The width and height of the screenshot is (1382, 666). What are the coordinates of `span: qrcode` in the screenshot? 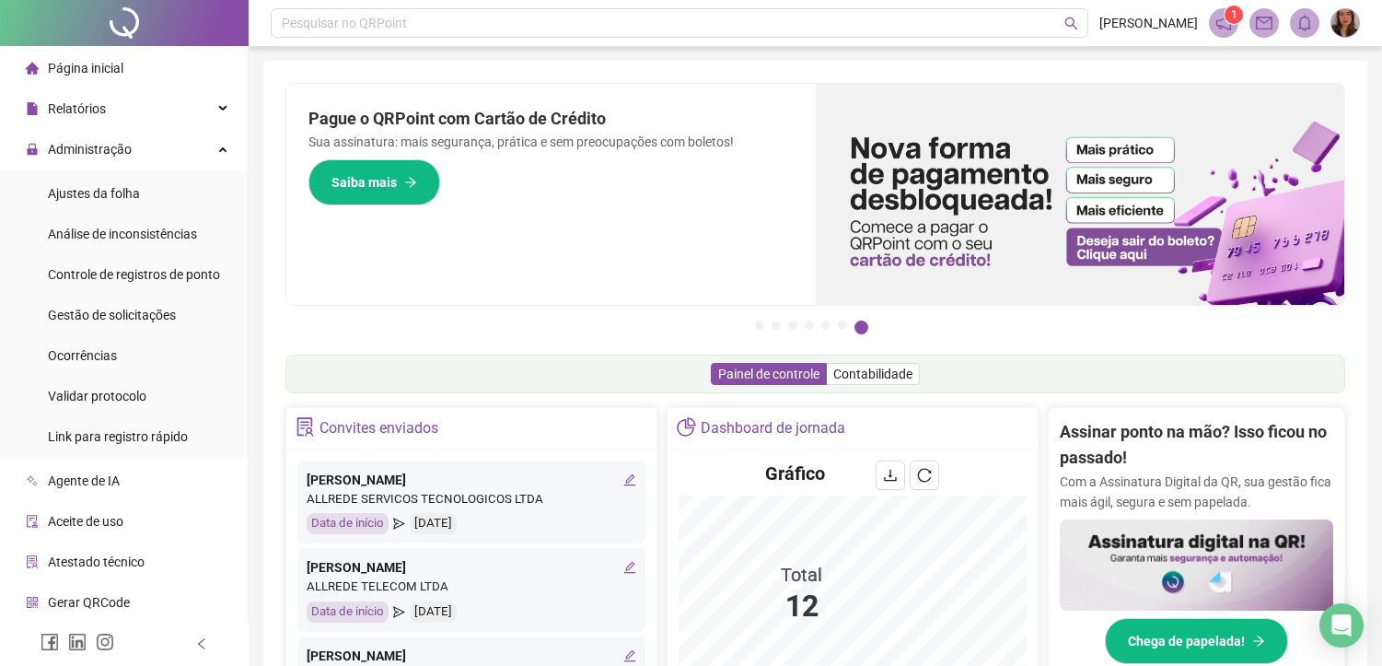 It's located at (32, 602).